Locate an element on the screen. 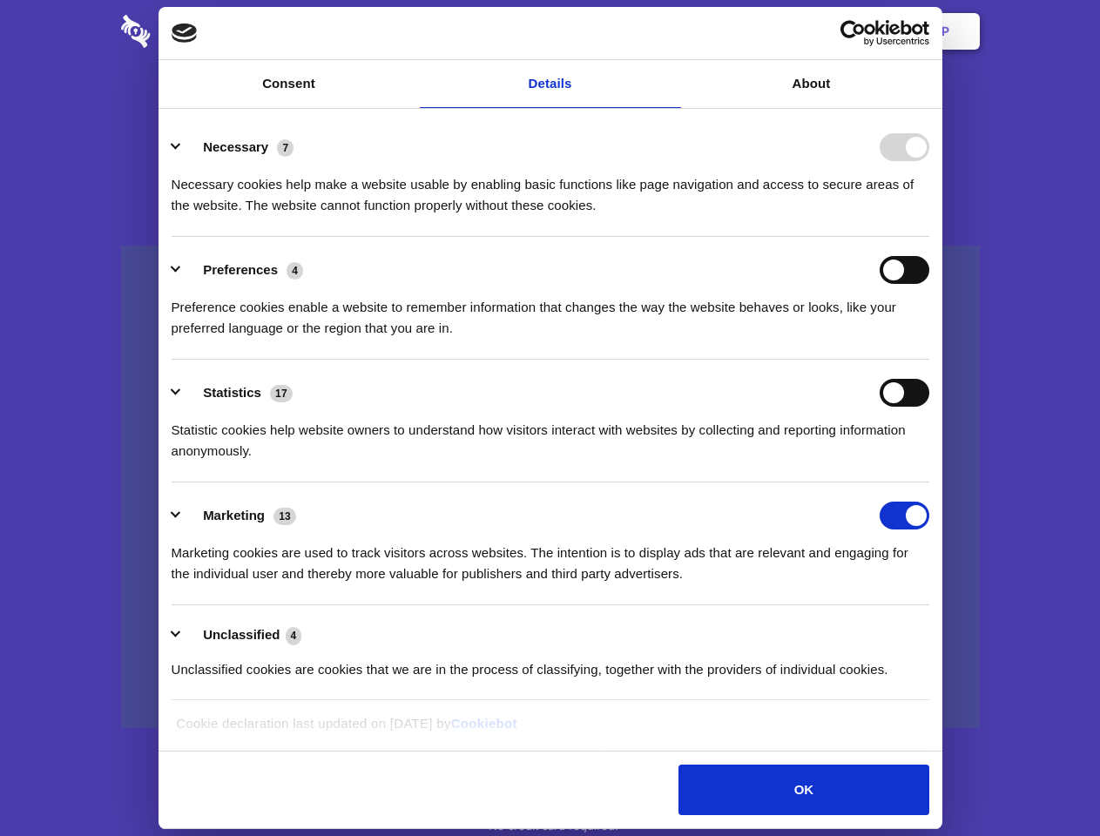  button: Preferences (4) is located at coordinates (243, 270).